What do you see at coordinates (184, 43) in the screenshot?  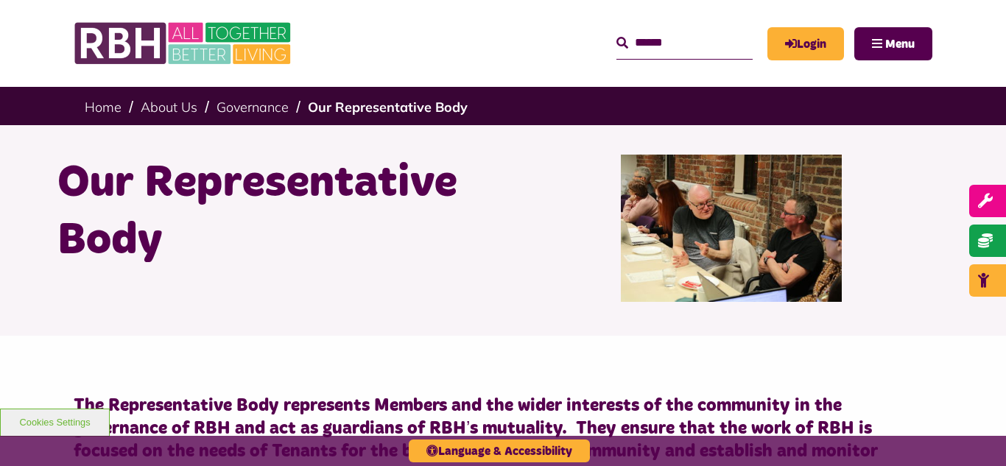 I see `img: RBH` at bounding box center [184, 43].